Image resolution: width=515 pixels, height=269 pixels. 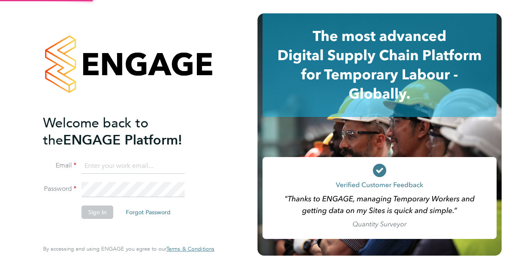 I want to click on button: Forgot Password, so click(x=148, y=212).